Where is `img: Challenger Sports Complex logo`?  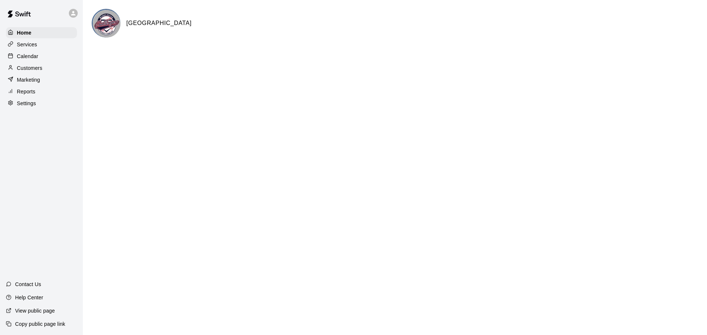
img: Challenger Sports Complex logo is located at coordinates (106, 24).